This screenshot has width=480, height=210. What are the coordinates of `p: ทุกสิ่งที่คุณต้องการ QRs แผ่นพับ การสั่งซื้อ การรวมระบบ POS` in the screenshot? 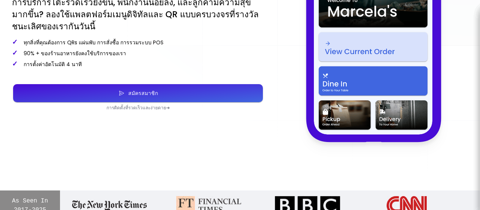 It's located at (138, 42).